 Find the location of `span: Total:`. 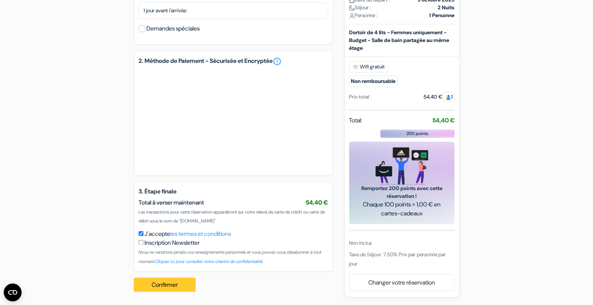

span: Total: is located at coordinates (355, 121).